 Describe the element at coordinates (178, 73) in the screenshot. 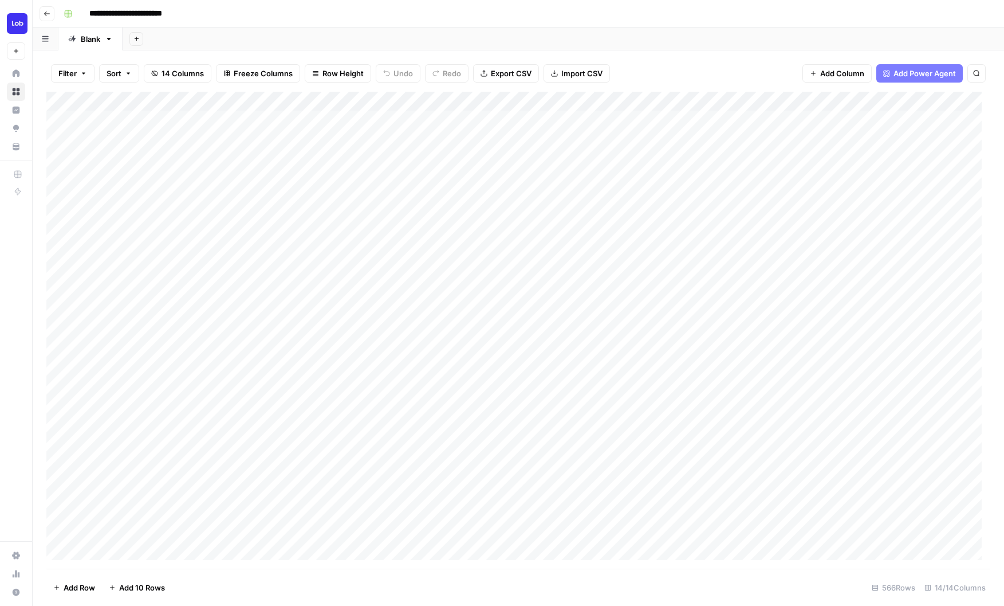

I see `button: 14 Columns` at that location.